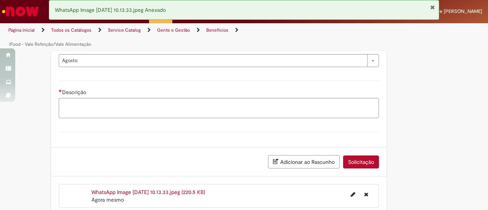 The width and height of the screenshot is (488, 210). What do you see at coordinates (162, 37) in the screenshot?
I see `ul: Trilhas de página` at bounding box center [162, 37].